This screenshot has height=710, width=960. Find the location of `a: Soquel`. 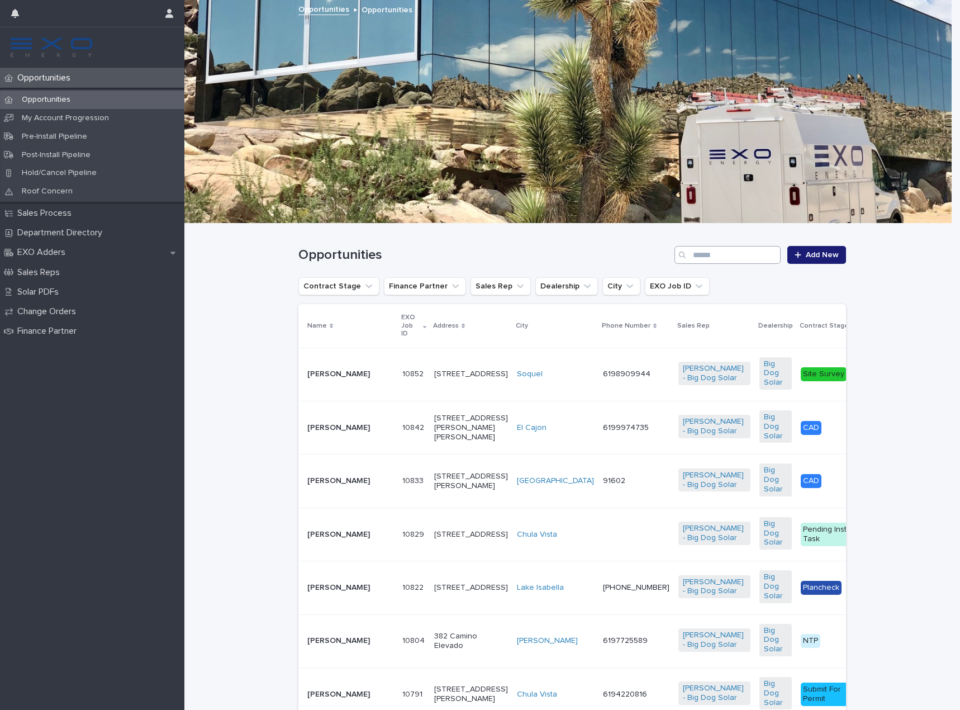

a: Soquel is located at coordinates (530, 374).